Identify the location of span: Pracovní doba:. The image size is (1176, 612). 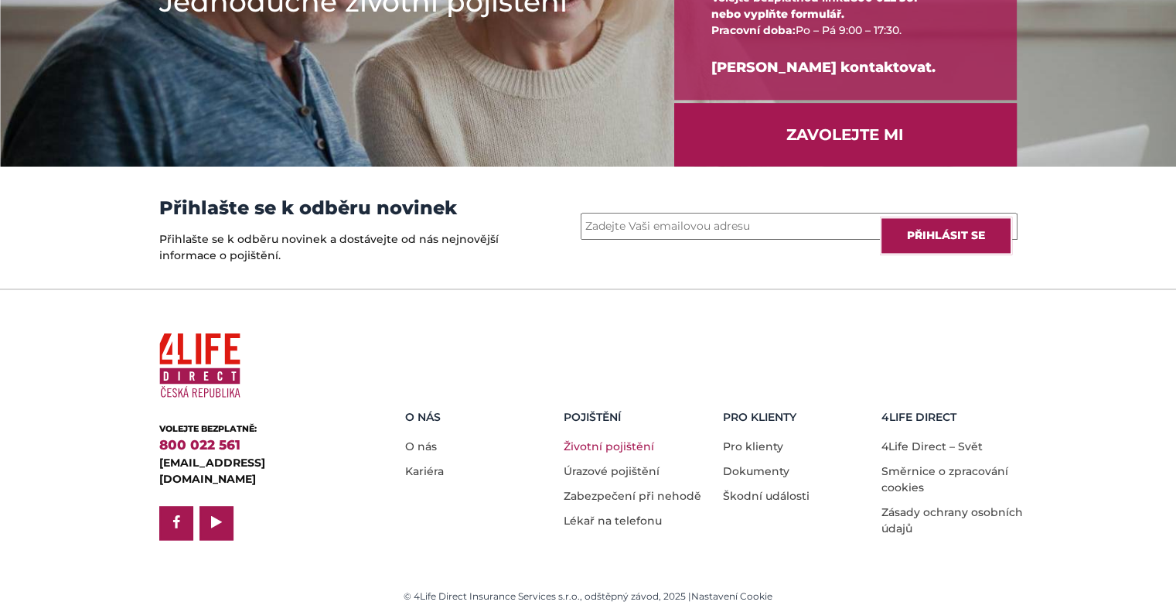
(753, 30).